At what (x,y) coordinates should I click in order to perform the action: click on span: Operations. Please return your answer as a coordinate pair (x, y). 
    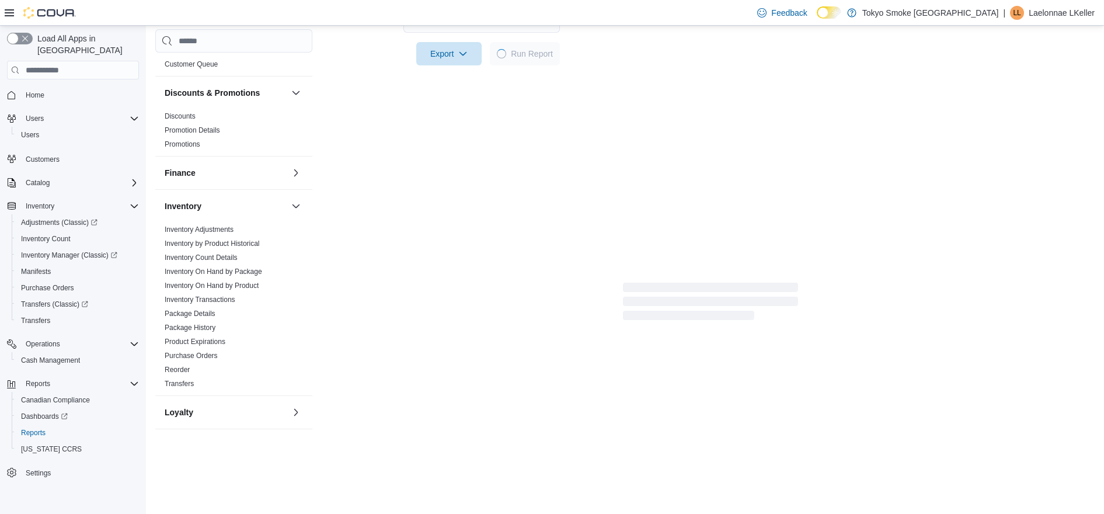
    Looking at the image, I should click on (43, 344).